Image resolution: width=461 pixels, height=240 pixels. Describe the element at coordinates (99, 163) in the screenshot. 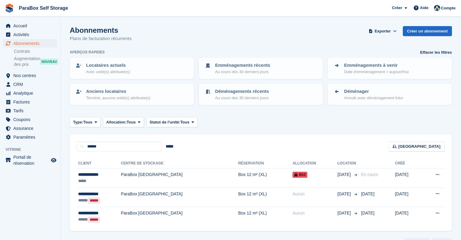

I see `th: Client` at that location.